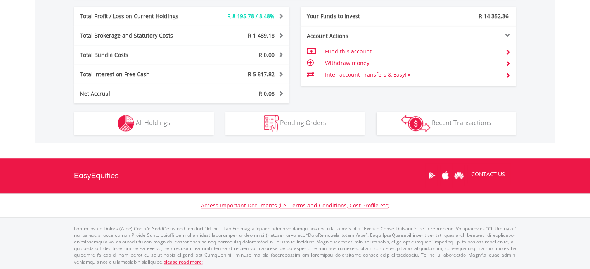 This screenshot has height=269, width=590. Describe the element at coordinates (137, 94) in the screenshot. I see `div: Net Accrual` at that location.